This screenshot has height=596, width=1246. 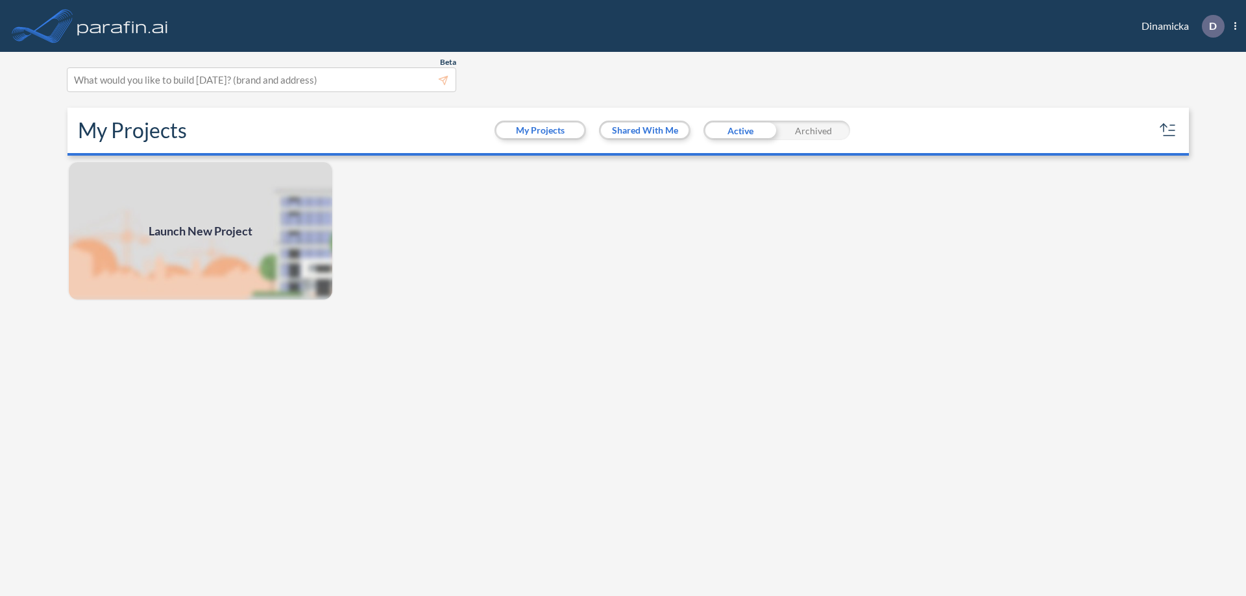 What do you see at coordinates (1213, 26) in the screenshot?
I see `p: D` at bounding box center [1213, 26].